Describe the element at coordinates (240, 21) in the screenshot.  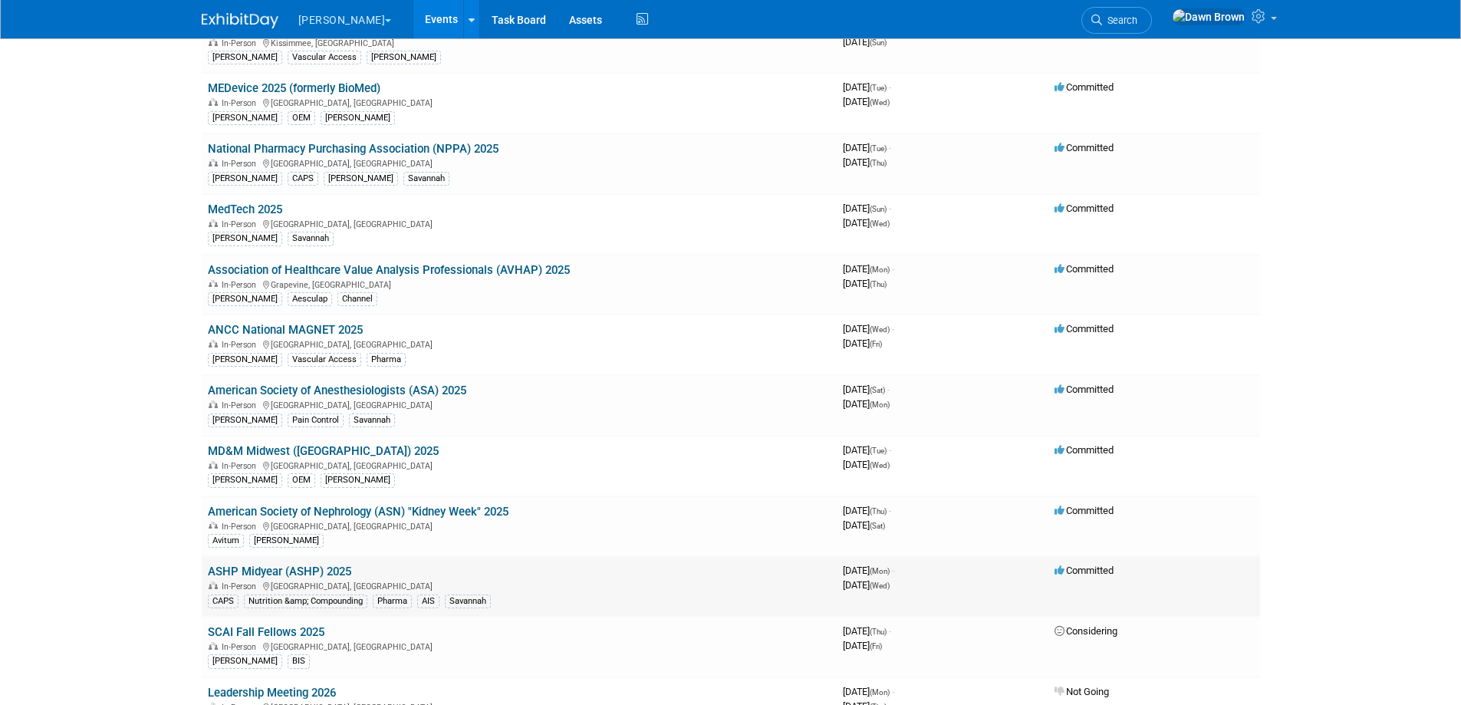
I see `img: ExhibitDay` at that location.